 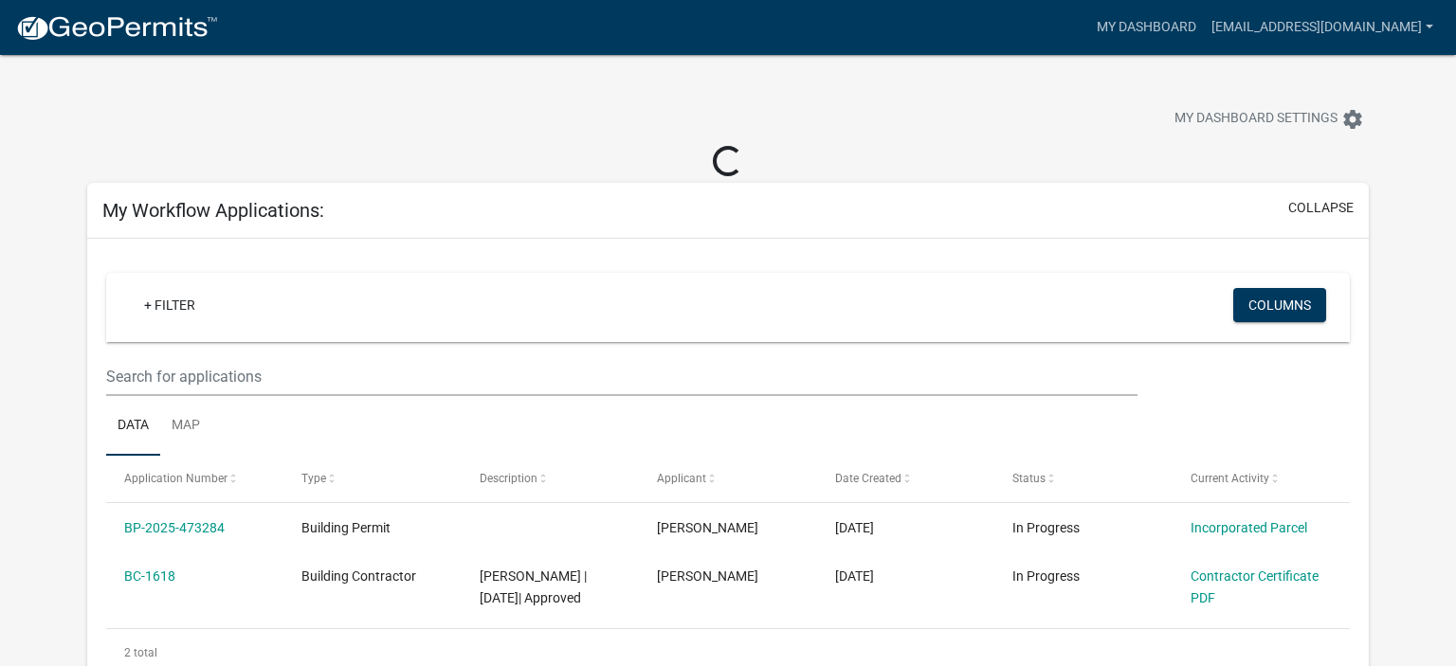 I want to click on a: Contractor Certificate PDF, so click(x=1254, y=587).